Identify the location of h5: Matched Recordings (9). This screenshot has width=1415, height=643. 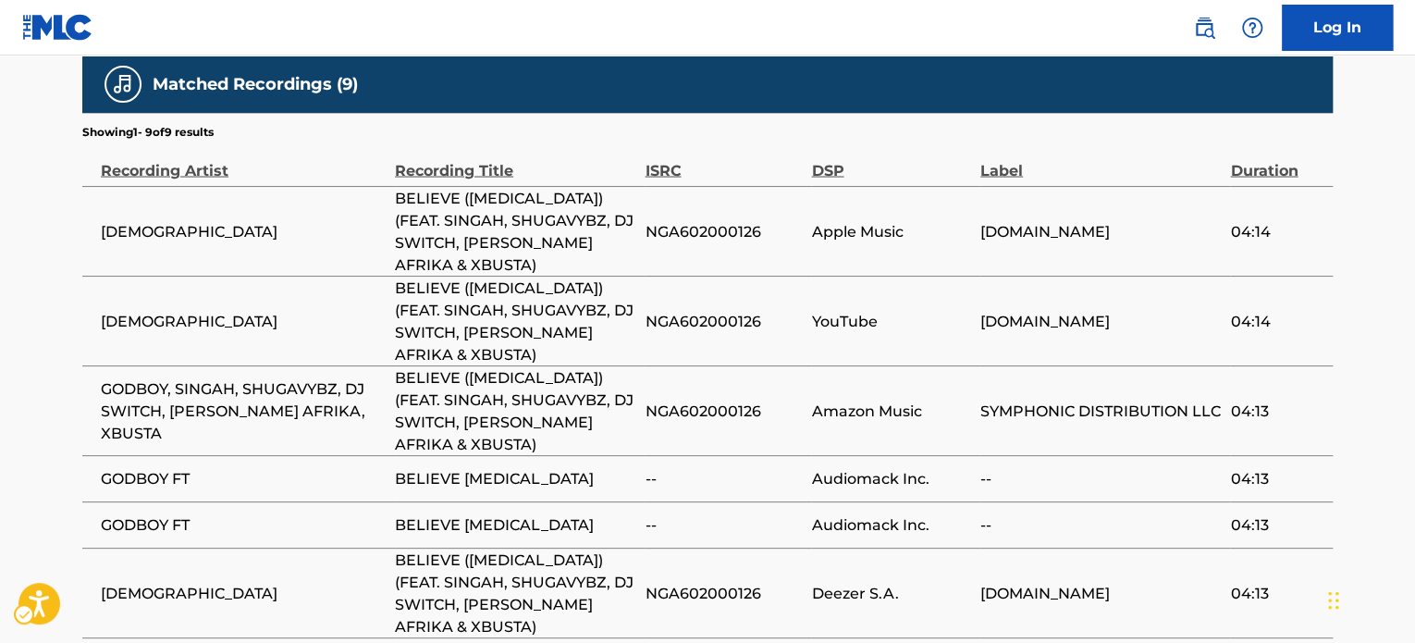
(255, 83).